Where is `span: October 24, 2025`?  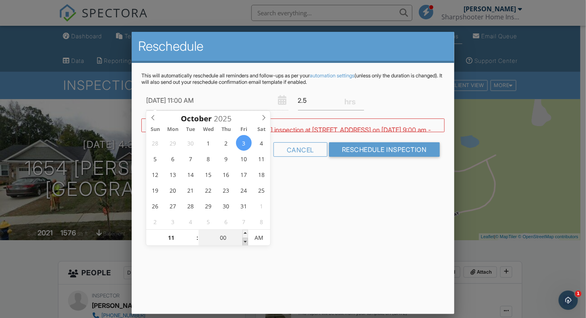
span: October 24, 2025 is located at coordinates (244, 190).